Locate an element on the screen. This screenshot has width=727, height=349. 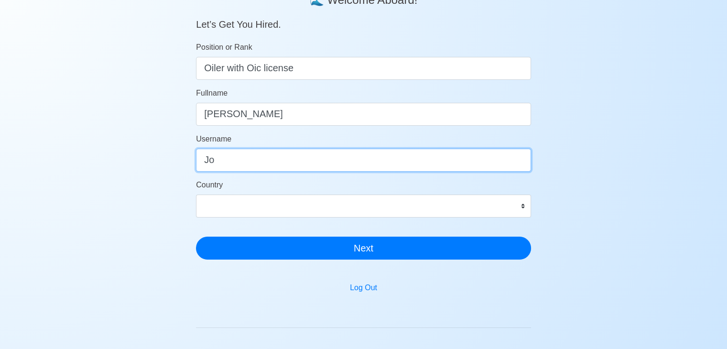
input: Your Fullname is located at coordinates (363, 114).